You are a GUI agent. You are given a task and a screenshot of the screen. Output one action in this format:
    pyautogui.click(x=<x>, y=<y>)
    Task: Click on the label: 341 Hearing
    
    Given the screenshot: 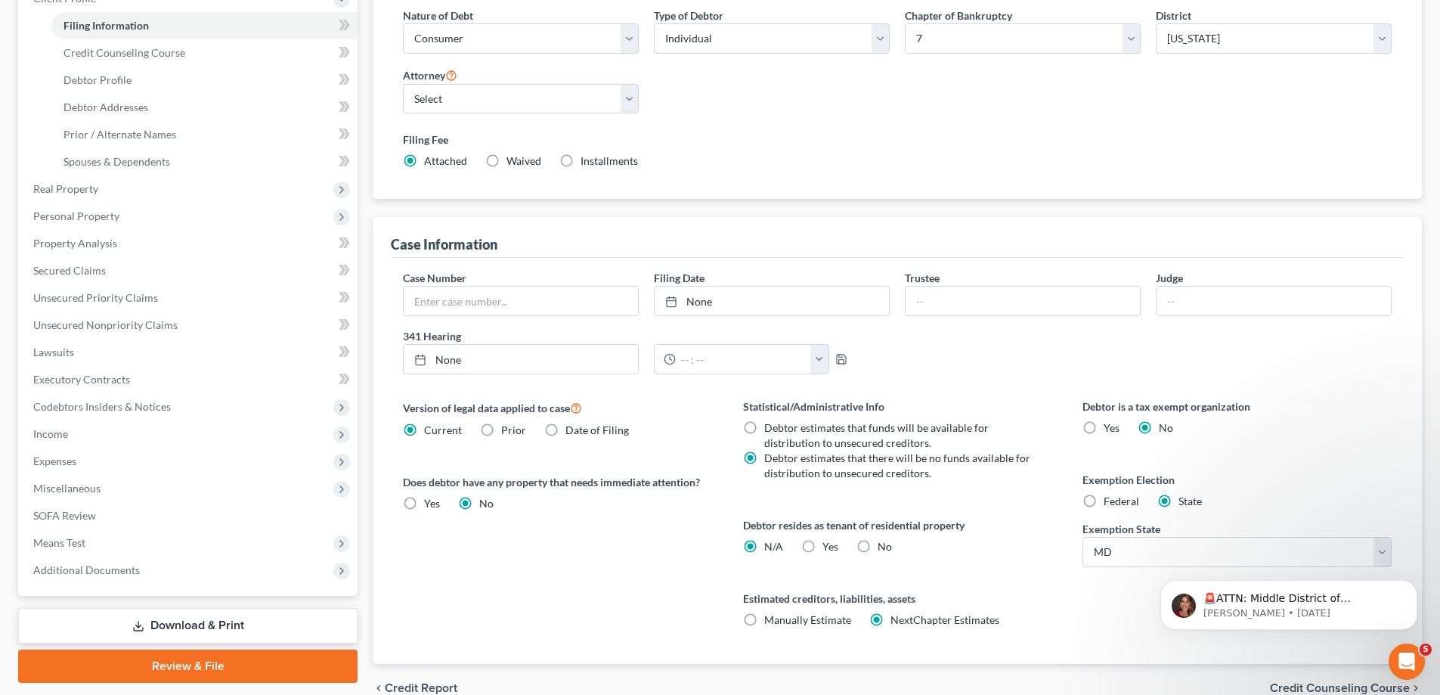 What is the action you would take?
    pyautogui.click(x=646, y=336)
    